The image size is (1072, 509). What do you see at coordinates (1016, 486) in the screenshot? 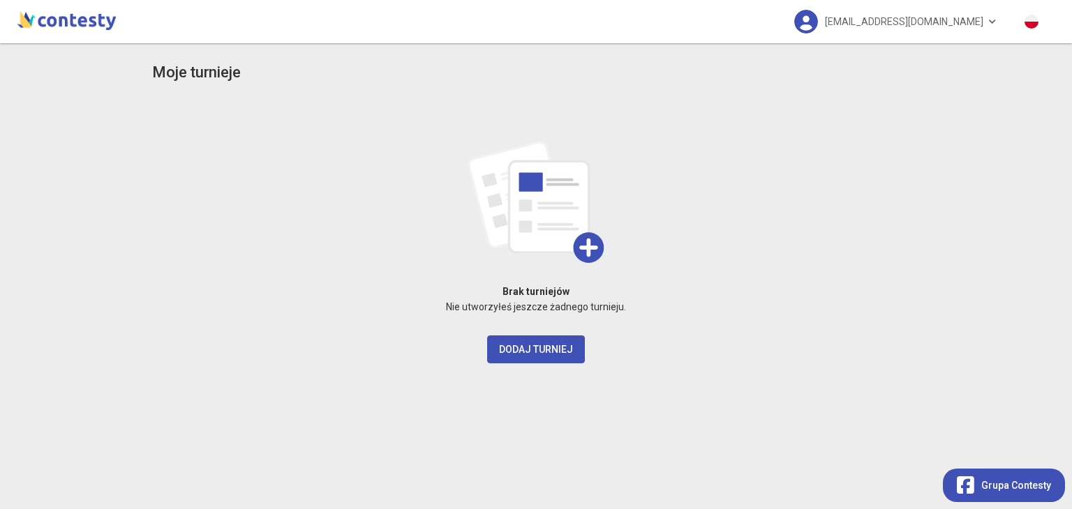
I see `span: Grupa Contesty` at bounding box center [1016, 486].